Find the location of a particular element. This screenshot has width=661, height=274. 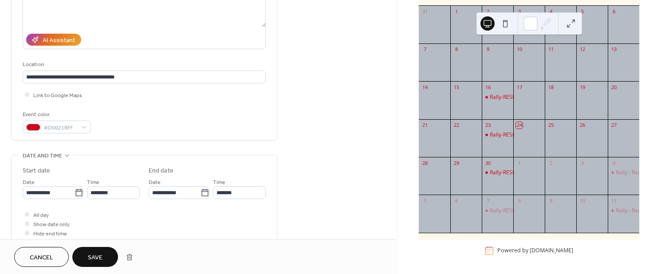

span: #D0021BFF is located at coordinates (60, 128).